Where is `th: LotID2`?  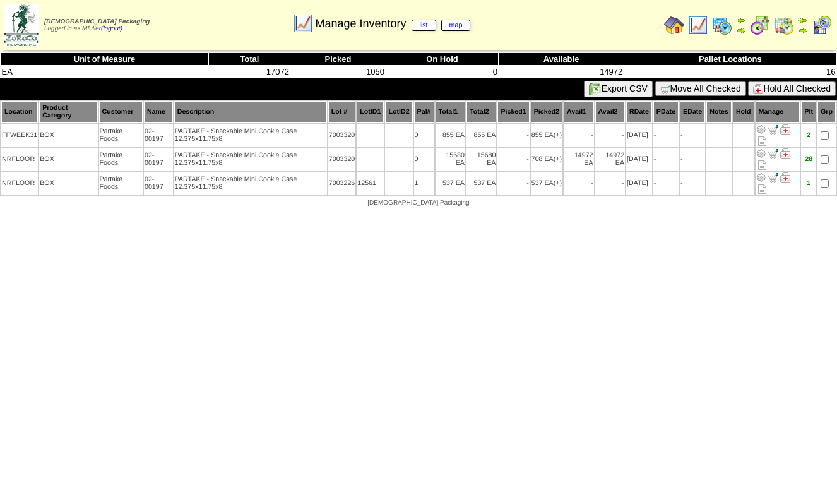 th: LotID2 is located at coordinates (399, 112).